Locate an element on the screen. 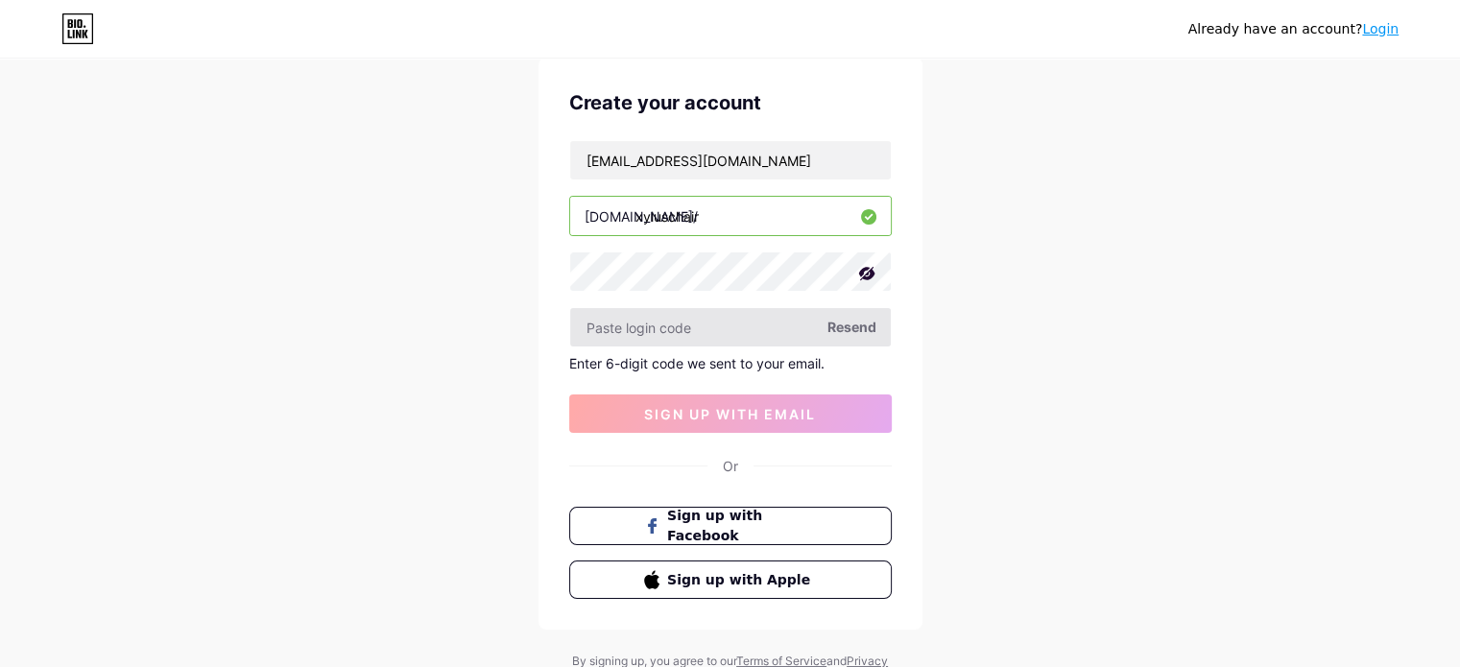 The height and width of the screenshot is (667, 1460). input: Paste login code is located at coordinates (731, 327).